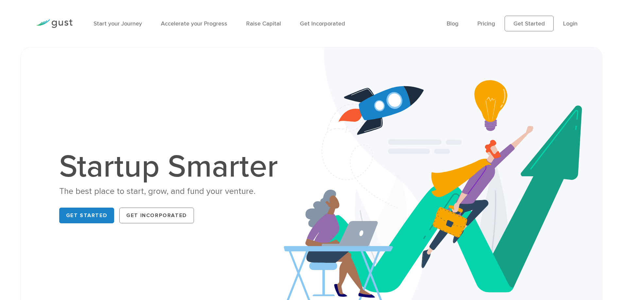 The image size is (623, 300). I want to click on a: Pricing, so click(486, 24).